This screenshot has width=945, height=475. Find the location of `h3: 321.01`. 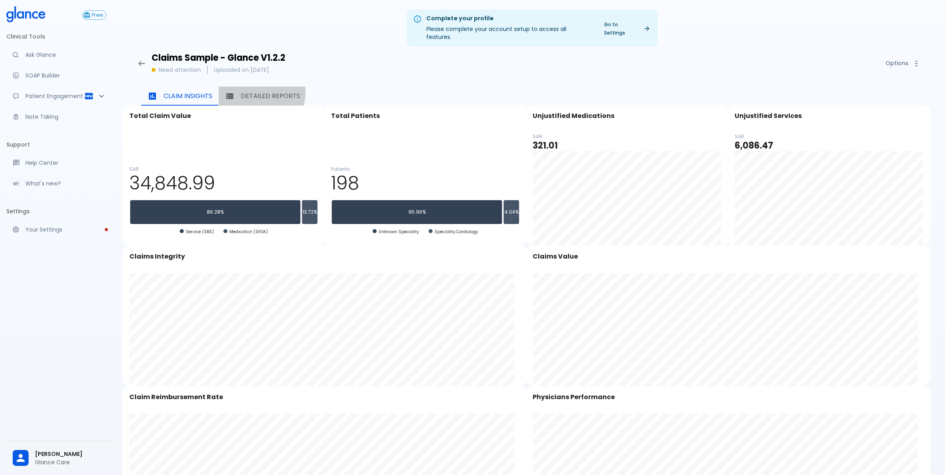

h3: 321.01 is located at coordinates (580, 146).